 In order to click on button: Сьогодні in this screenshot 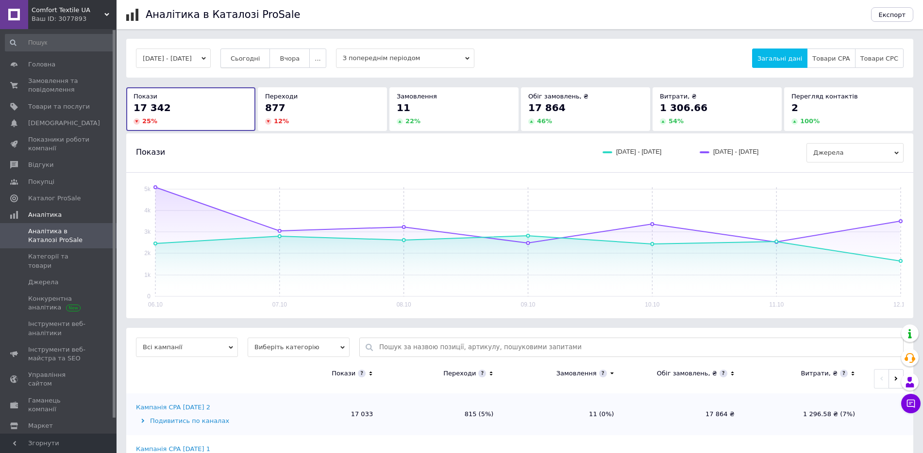, I will do `click(245, 58)`.